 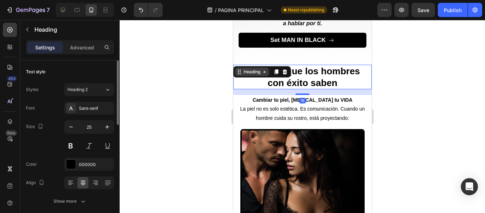 I want to click on div: Align, so click(x=36, y=182).